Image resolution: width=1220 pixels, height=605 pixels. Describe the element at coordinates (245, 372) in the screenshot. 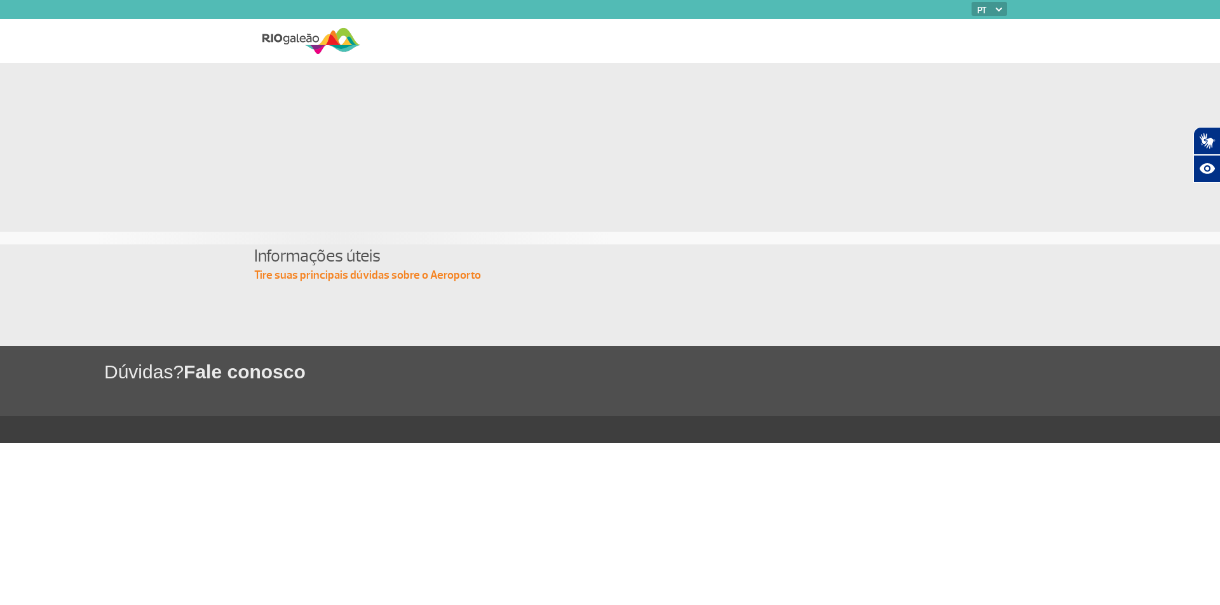

I see `span: Fale conosco` at that location.